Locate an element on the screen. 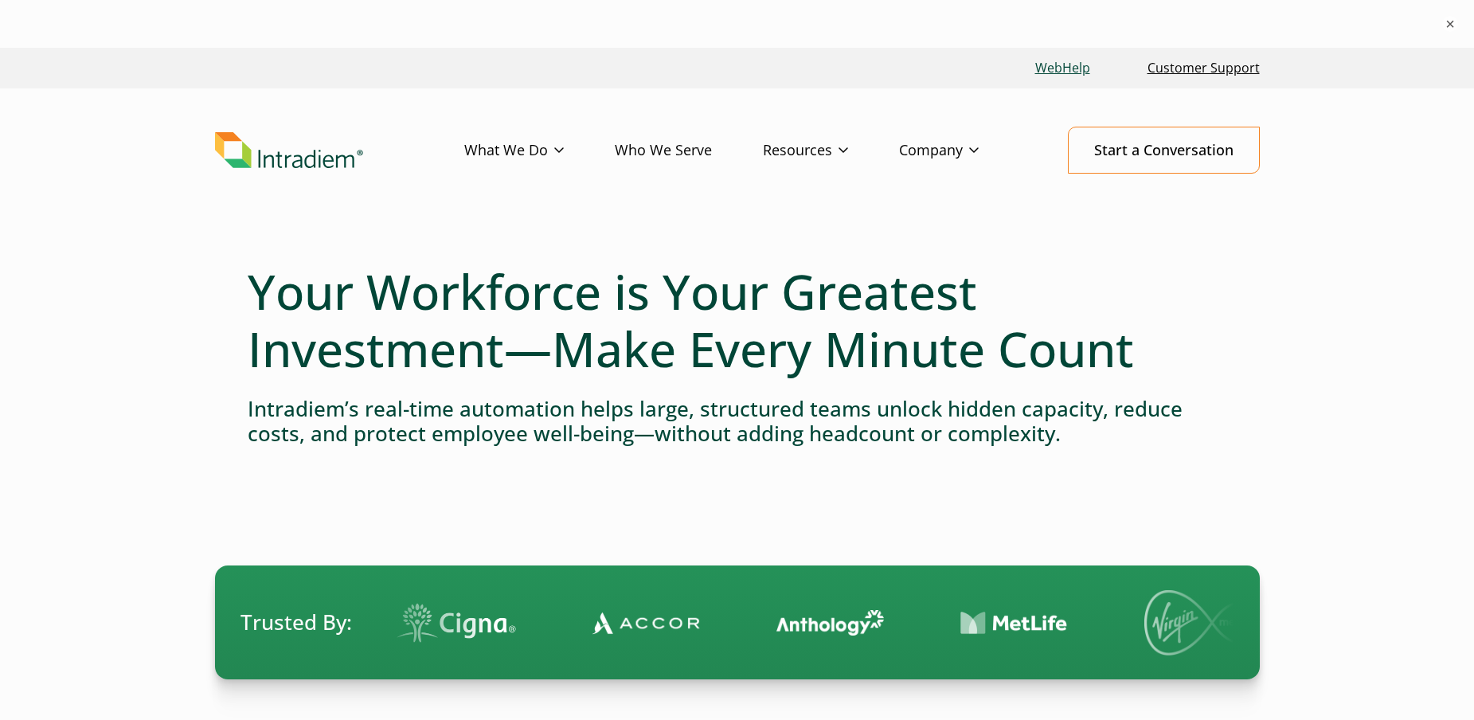 The width and height of the screenshot is (1474, 720). img: Contact Center Automation Accor Logo is located at coordinates (646, 623).